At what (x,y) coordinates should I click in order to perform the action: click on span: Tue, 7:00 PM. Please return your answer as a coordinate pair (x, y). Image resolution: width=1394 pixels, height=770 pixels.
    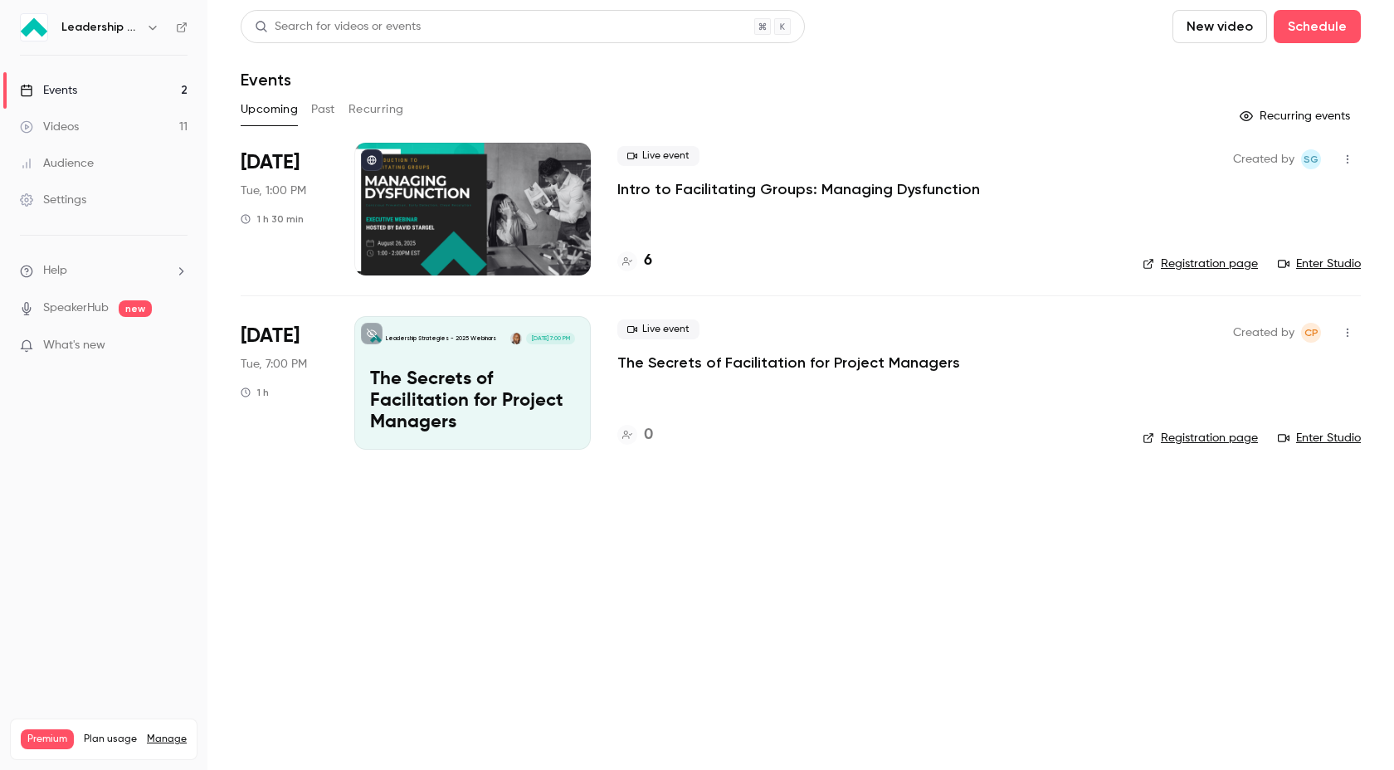
    Looking at the image, I should click on (274, 364).